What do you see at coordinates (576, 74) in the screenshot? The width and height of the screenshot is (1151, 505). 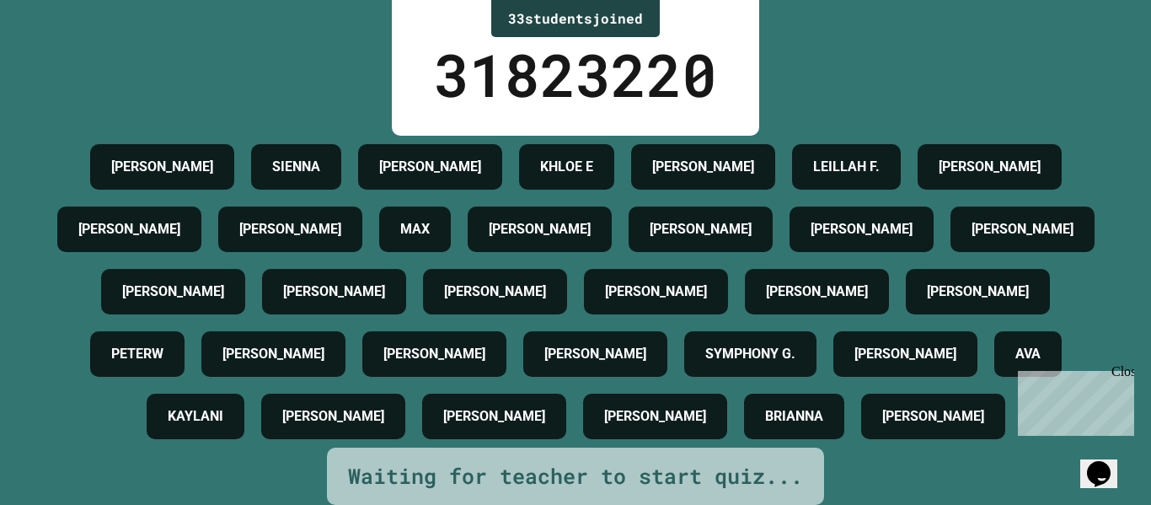 I see `div: 31823220` at bounding box center [576, 74].